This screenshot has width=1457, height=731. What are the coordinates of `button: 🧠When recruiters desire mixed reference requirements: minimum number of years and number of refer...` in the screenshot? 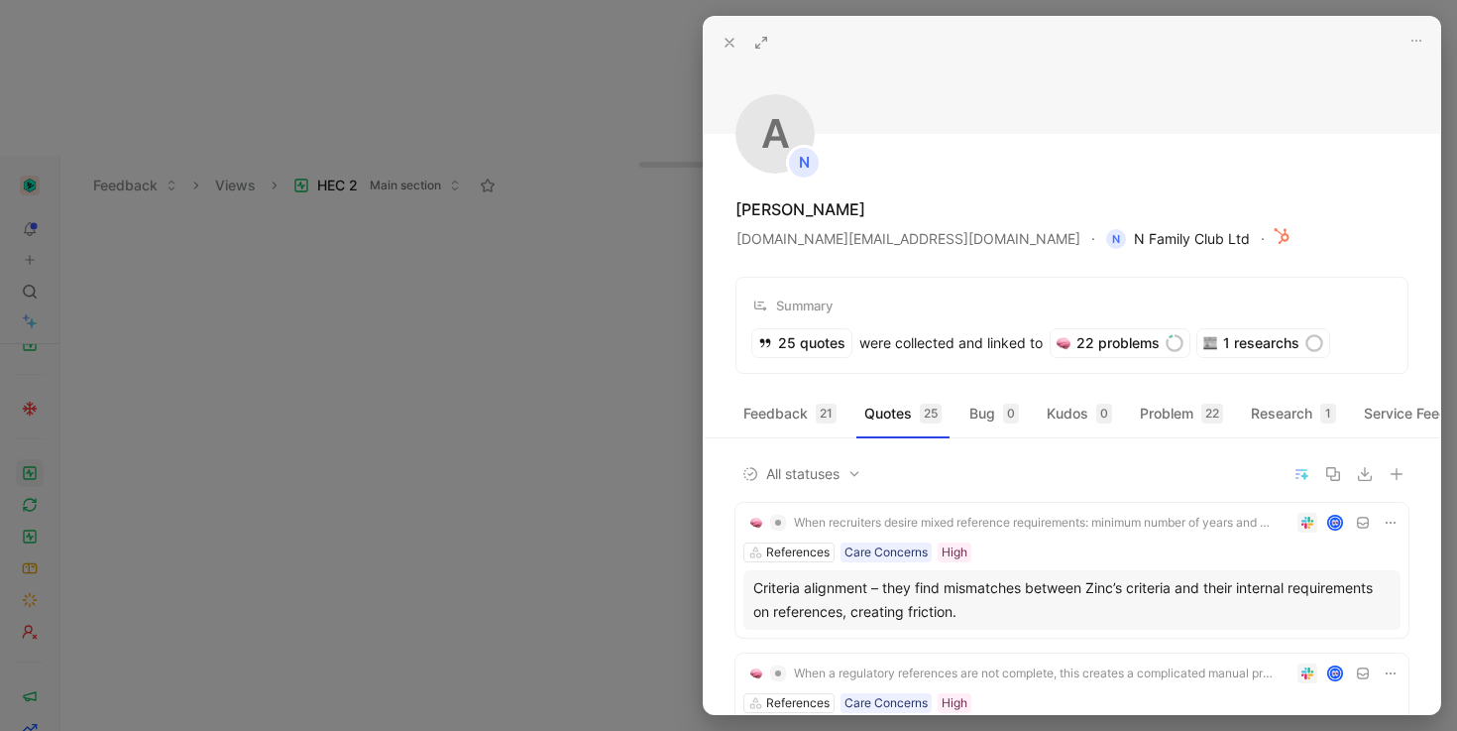 It's located at (1011, 522).